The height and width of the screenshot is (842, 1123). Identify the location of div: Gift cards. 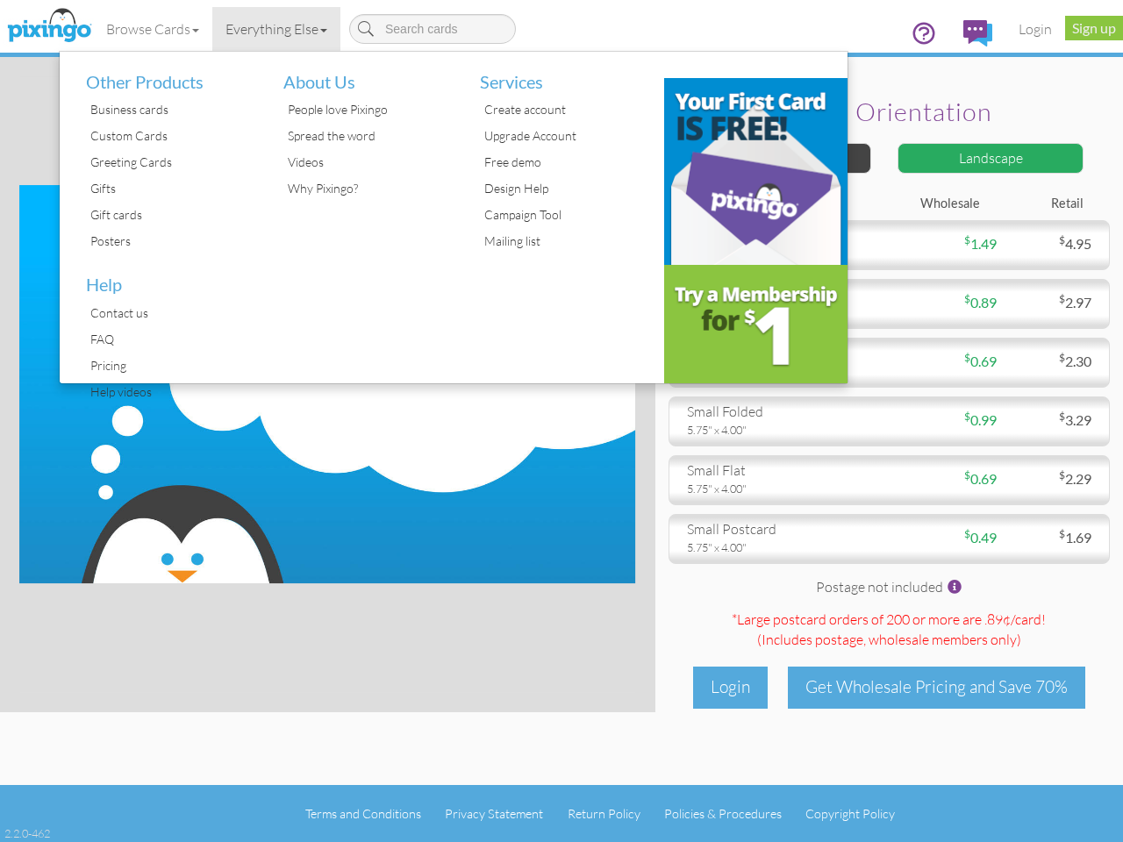
(171, 215).